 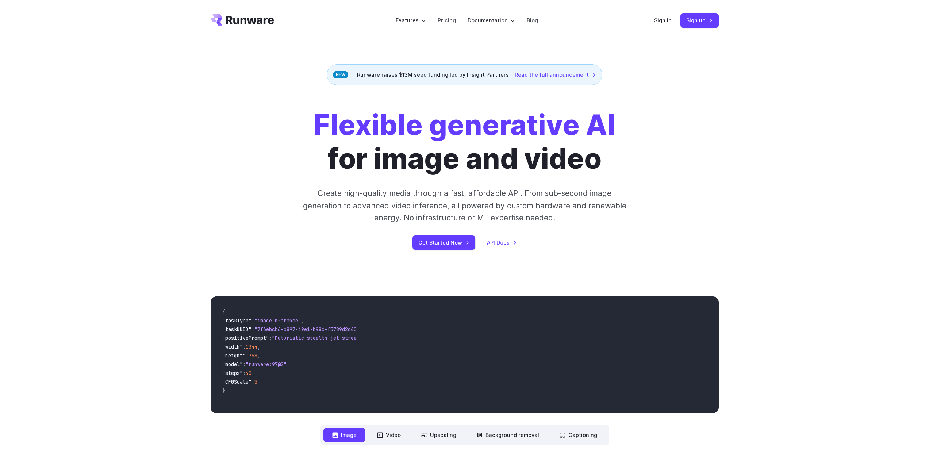 I want to click on span: "runware:97@2", so click(x=266, y=364).